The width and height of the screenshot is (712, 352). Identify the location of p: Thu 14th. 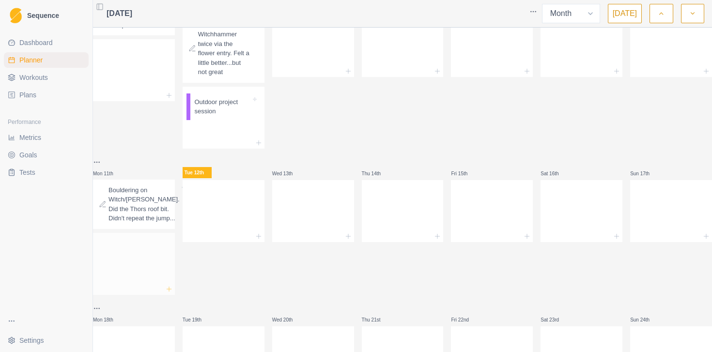
(376, 173).